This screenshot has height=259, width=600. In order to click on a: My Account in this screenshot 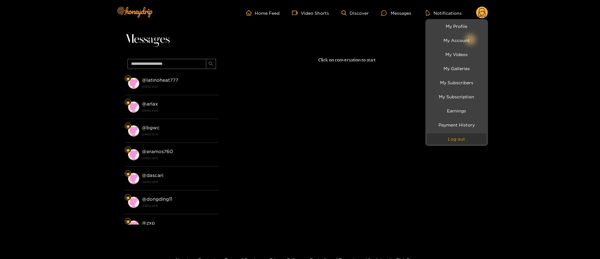, I will do `click(456, 40)`.